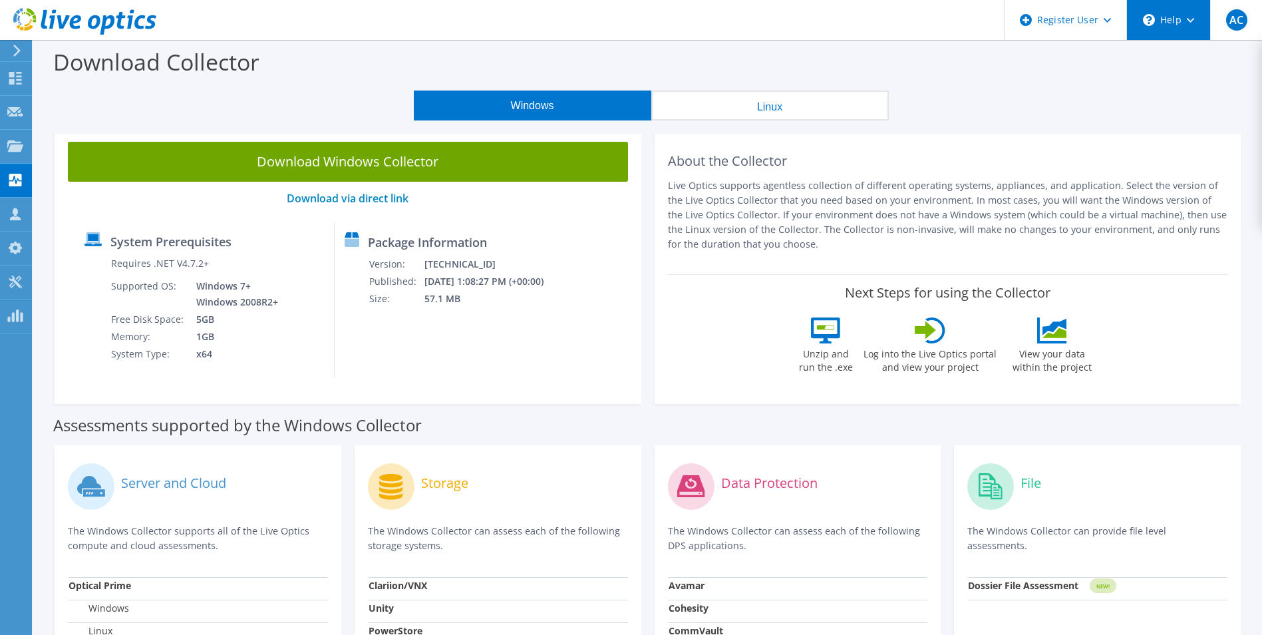 The width and height of the screenshot is (1262, 635). Describe the element at coordinates (948, 161) in the screenshot. I see `h2: About the Collector` at that location.